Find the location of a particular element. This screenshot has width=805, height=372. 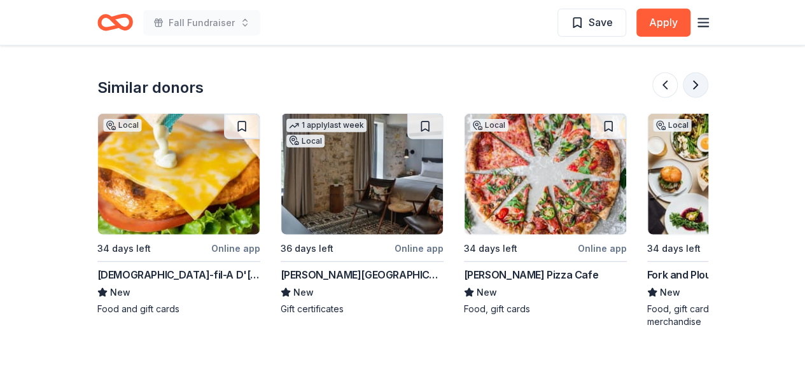

img: Image for Mangieri’s Pizza Cafe is located at coordinates (545, 174).